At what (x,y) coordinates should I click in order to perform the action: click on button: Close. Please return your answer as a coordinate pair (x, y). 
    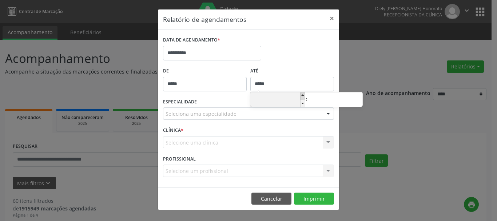
    Looking at the image, I should click on (332, 18).